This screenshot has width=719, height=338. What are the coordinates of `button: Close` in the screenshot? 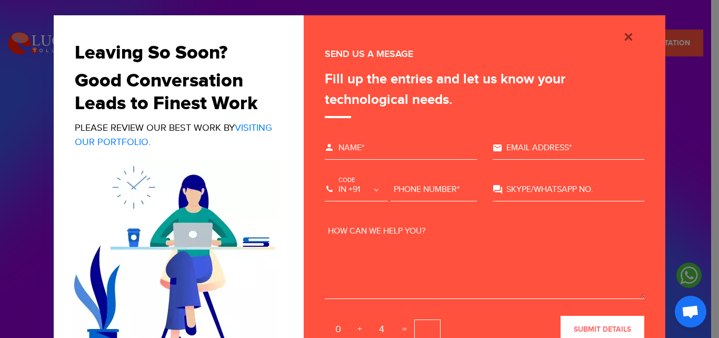 It's located at (629, 36).